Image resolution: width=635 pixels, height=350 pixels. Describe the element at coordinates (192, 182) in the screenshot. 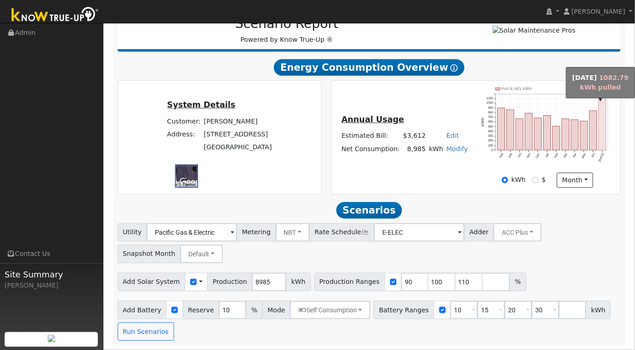

I see `a: Open this area in Google Maps (opens a new window)` at that location.